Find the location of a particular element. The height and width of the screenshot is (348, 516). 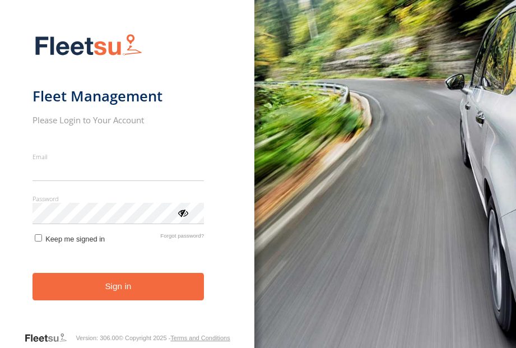

a: Visit our Website is located at coordinates (50, 338).